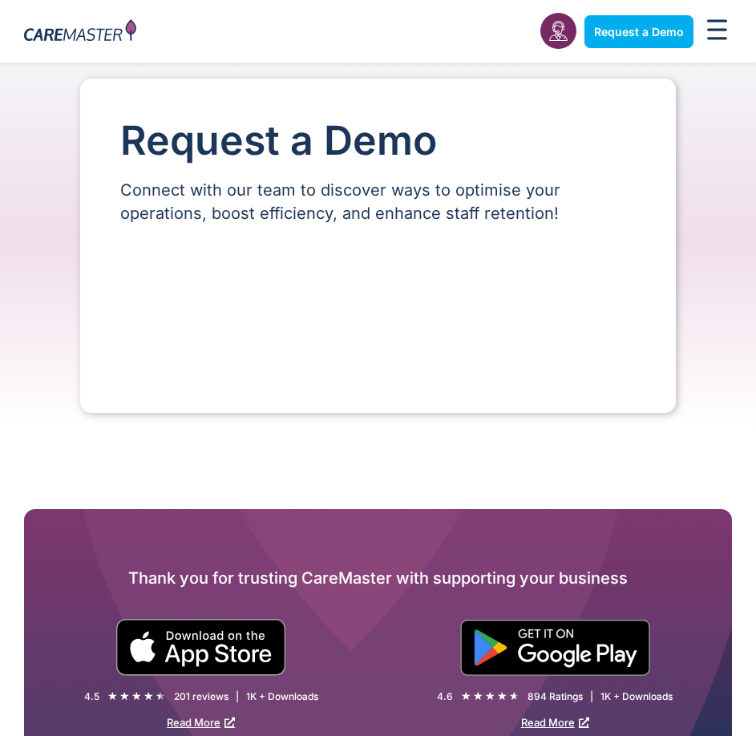 Image resolution: width=756 pixels, height=736 pixels. What do you see at coordinates (91, 696) in the screenshot?
I see `div: 4.5` at bounding box center [91, 696].